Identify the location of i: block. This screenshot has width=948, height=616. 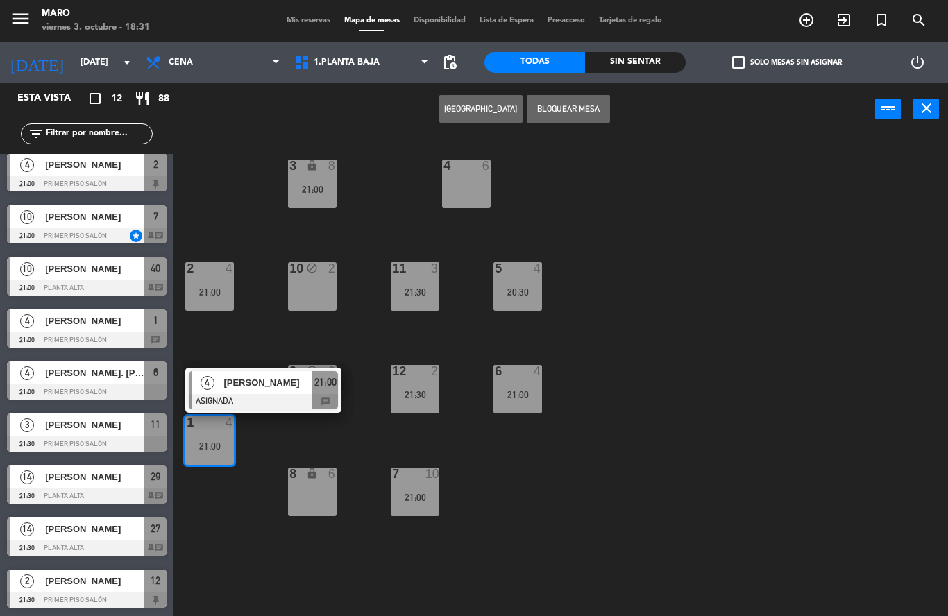
(312, 371).